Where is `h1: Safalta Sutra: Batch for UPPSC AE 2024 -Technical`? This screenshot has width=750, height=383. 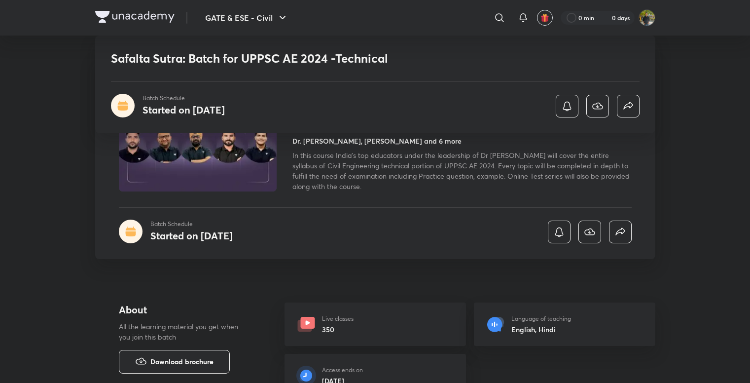
h1: Safalta Sutra: Batch for UPPSC AE 2024 -Technical is located at coordinates (304, 58).